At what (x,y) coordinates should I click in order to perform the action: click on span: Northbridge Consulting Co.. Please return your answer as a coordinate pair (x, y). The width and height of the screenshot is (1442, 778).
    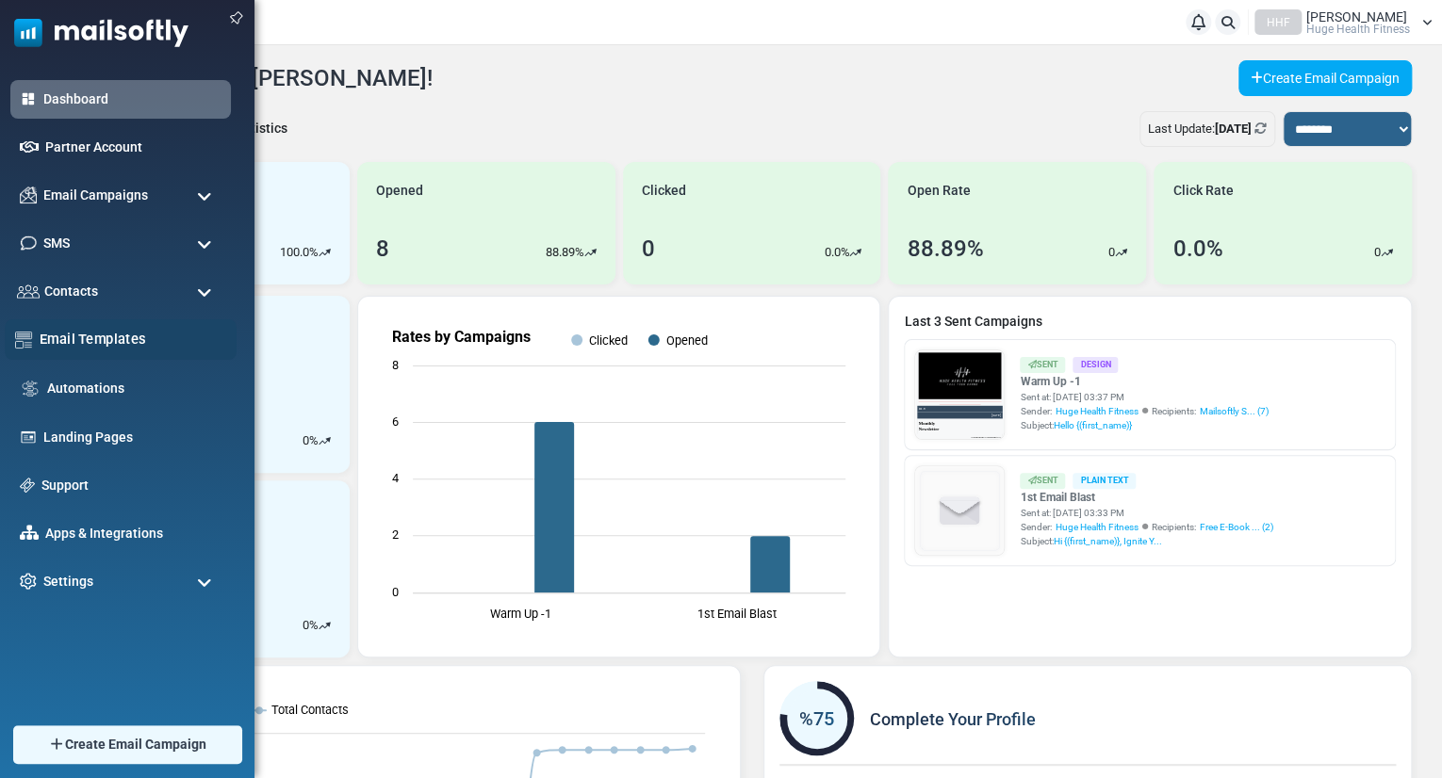
    Looking at the image, I should click on (519, 633).